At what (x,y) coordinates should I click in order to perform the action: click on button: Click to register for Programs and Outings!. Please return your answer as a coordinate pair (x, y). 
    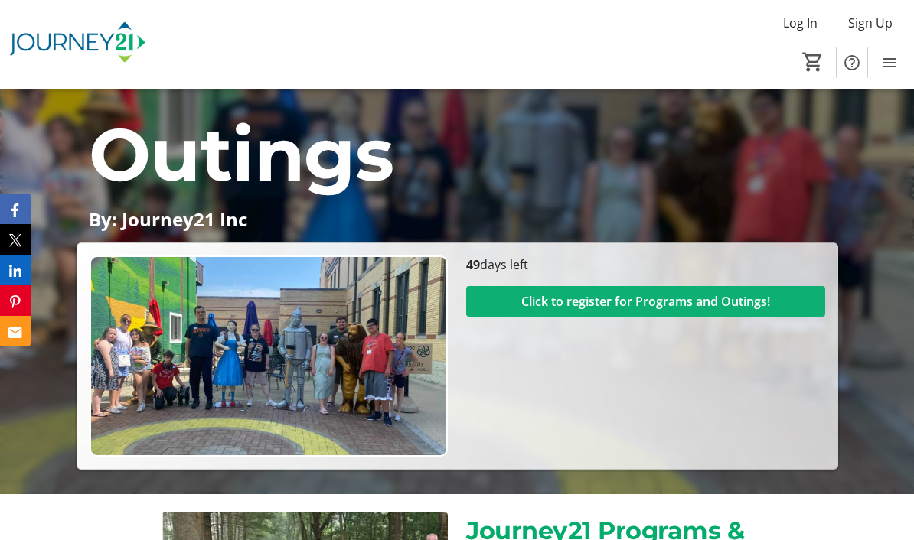
    Looking at the image, I should click on (645, 301).